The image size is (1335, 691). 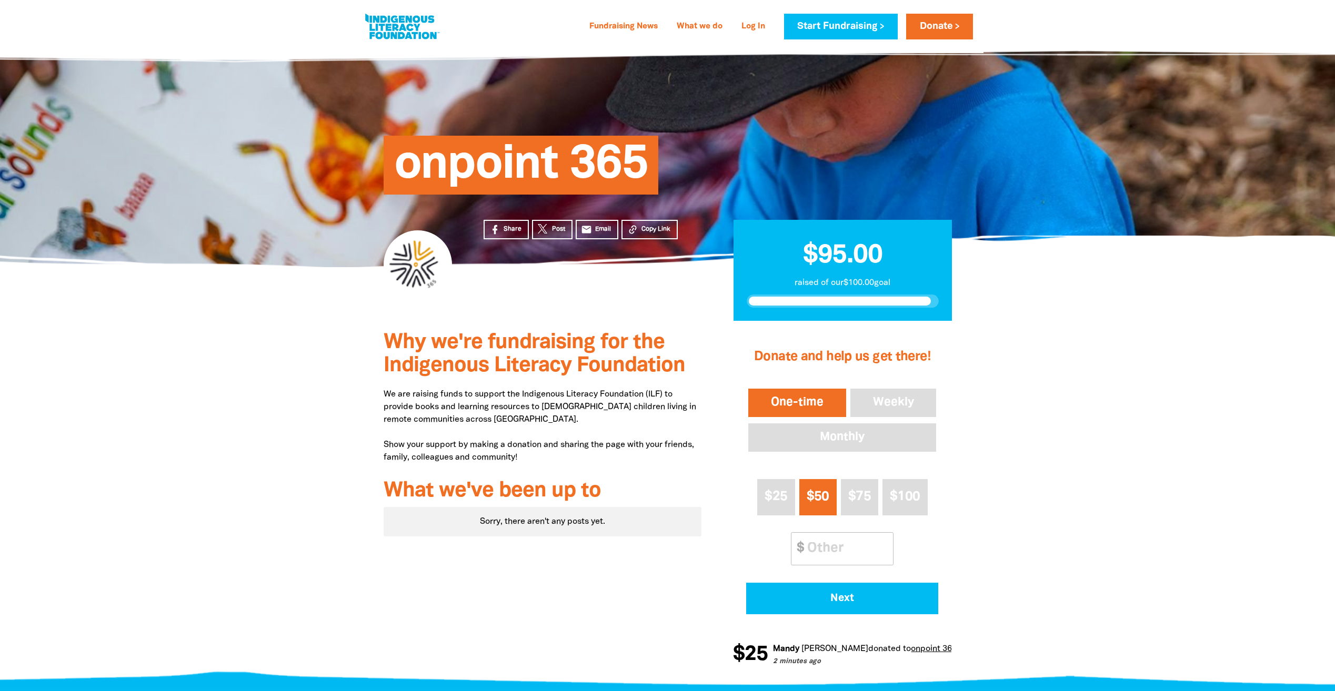 What do you see at coordinates (623, 27) in the screenshot?
I see `a: Fundraising News` at bounding box center [623, 27].